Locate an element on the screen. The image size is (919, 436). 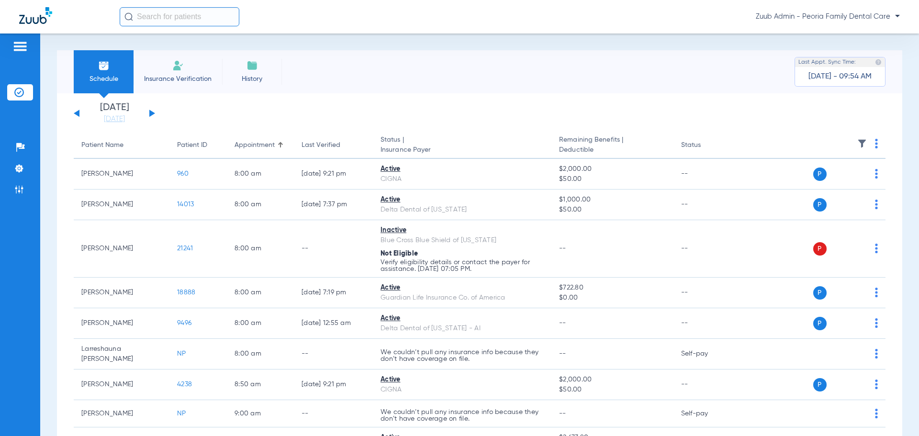
span: 14013 is located at coordinates (185, 204).